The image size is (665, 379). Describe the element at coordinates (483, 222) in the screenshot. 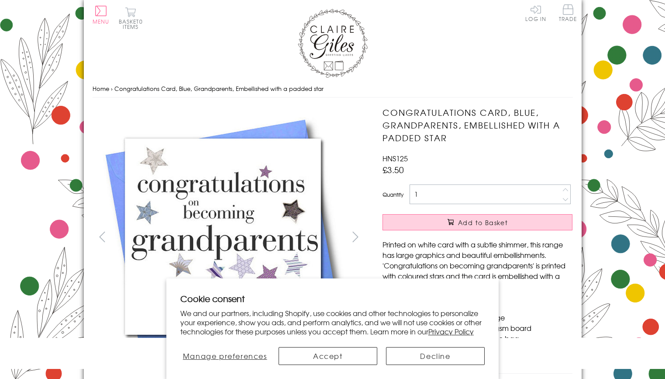

I see `span: Add to Basket` at that location.